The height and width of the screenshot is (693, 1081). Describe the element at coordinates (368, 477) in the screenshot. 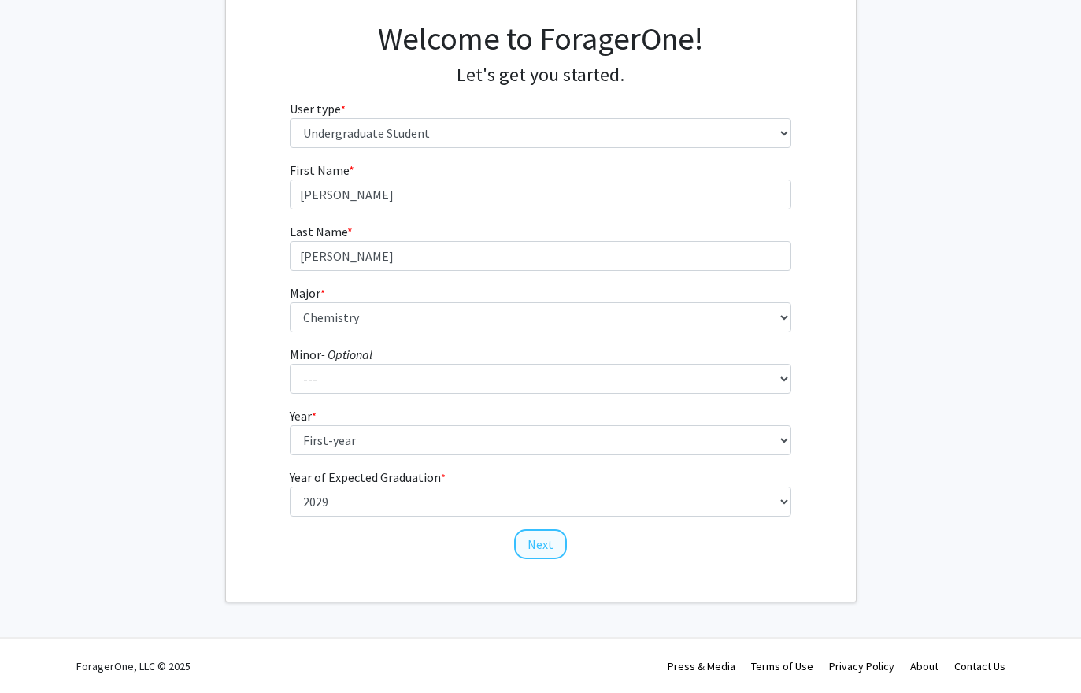

I see `label: Year of Expected Graduation` at that location.